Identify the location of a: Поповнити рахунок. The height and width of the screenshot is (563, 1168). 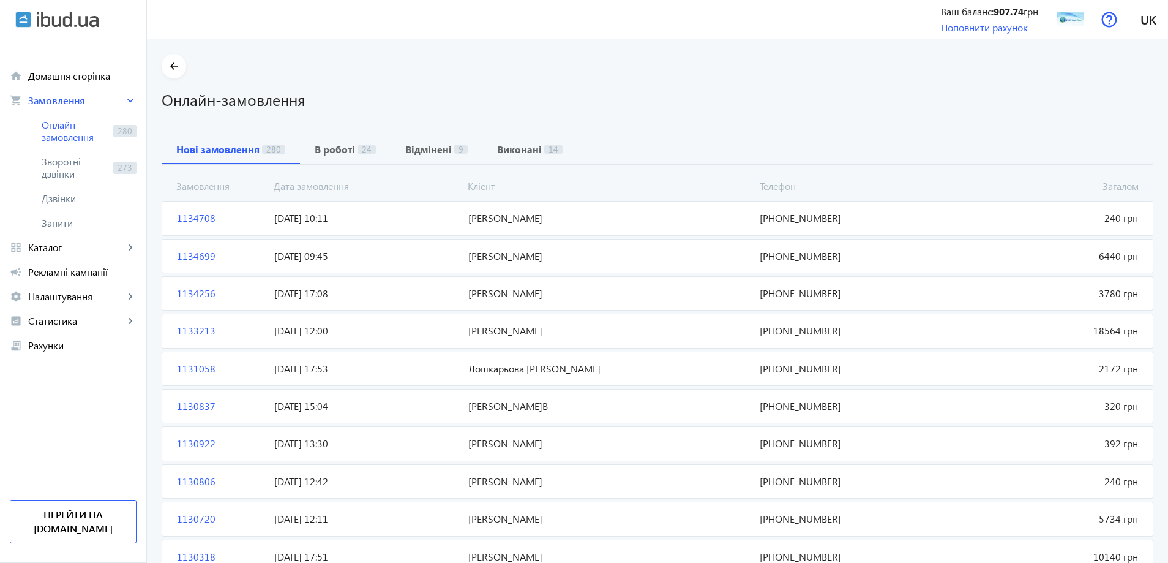
(984, 27).